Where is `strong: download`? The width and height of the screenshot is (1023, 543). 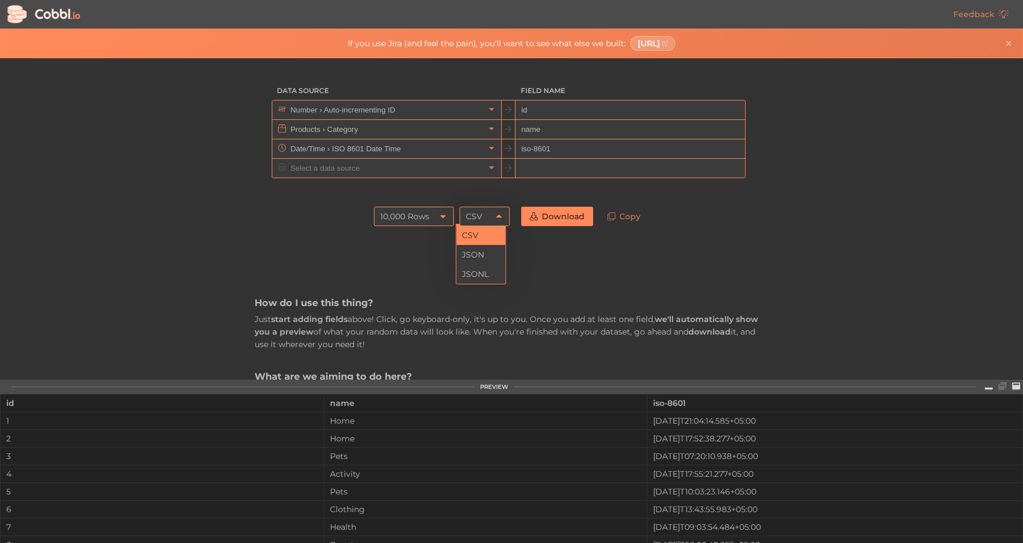
strong: download is located at coordinates (710, 332).